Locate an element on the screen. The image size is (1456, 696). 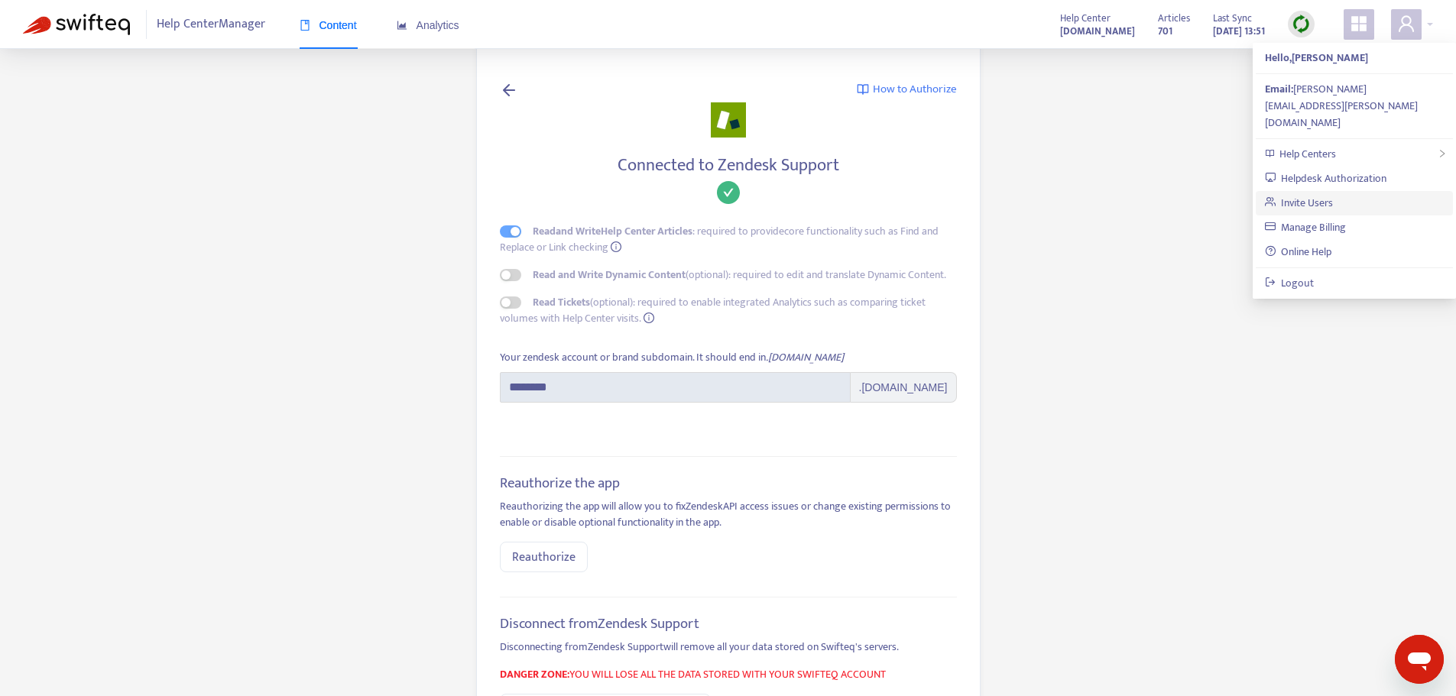
span: Help Centers is located at coordinates (1308, 154).